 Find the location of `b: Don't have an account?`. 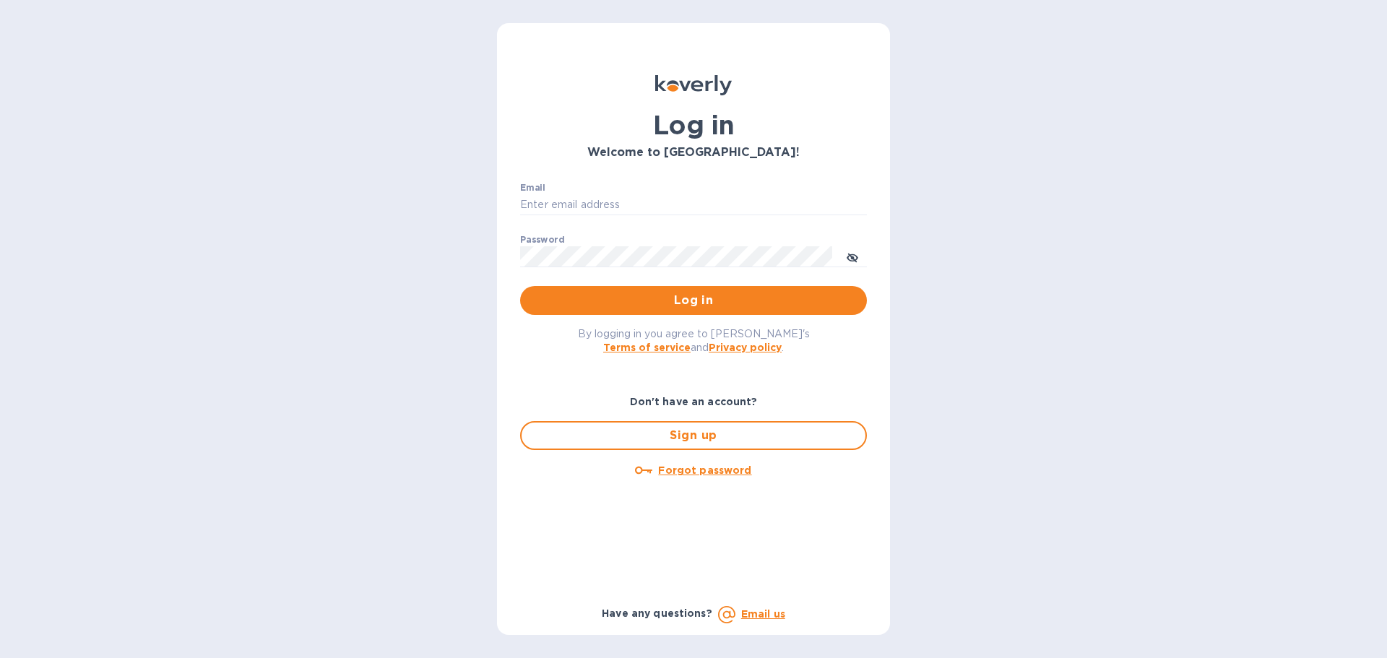

b: Don't have an account? is located at coordinates (694, 402).